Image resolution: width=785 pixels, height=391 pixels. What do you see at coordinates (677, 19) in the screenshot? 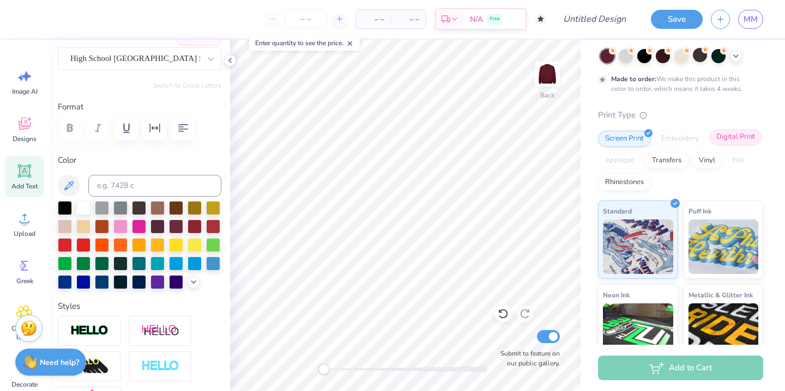
I see `button: Save` at bounding box center [677, 19].